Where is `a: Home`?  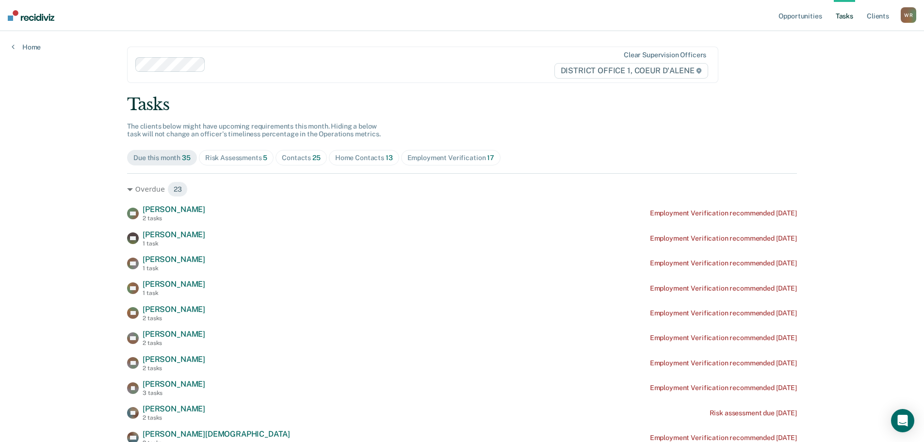 a: Home is located at coordinates (26, 47).